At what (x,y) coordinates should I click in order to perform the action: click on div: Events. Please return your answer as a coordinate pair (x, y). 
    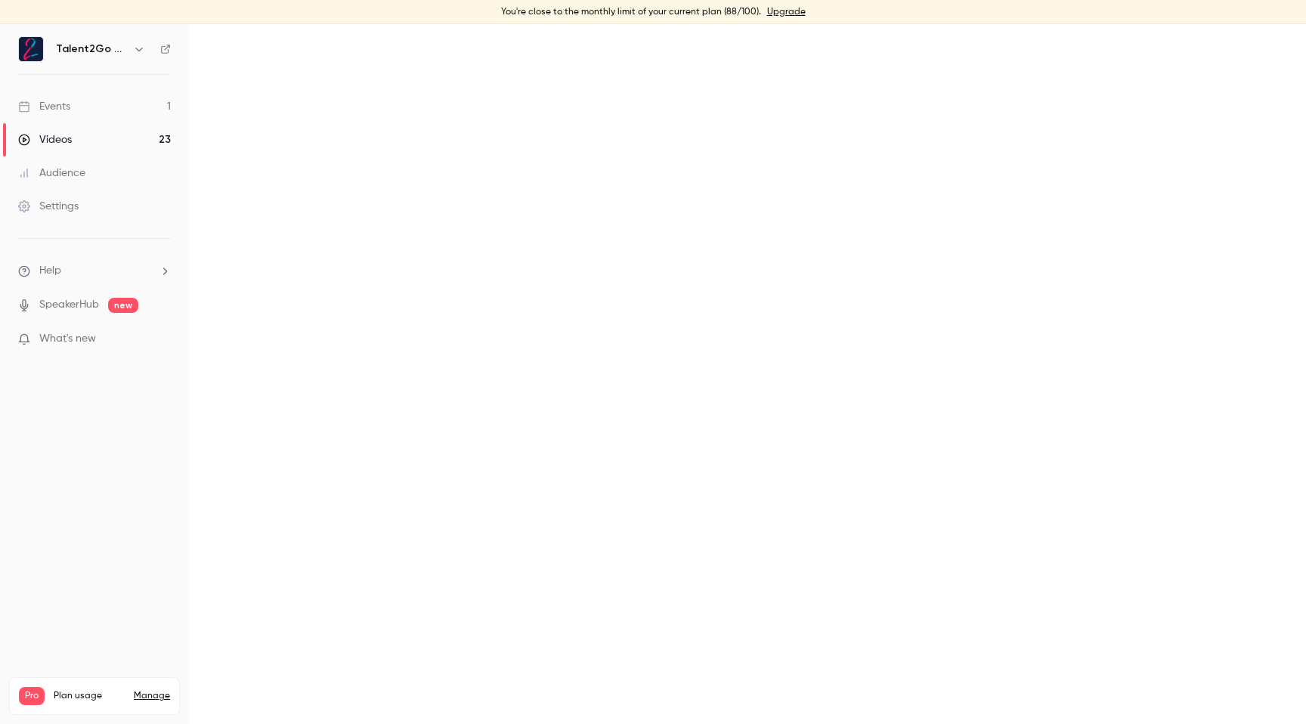
    Looking at the image, I should click on (44, 107).